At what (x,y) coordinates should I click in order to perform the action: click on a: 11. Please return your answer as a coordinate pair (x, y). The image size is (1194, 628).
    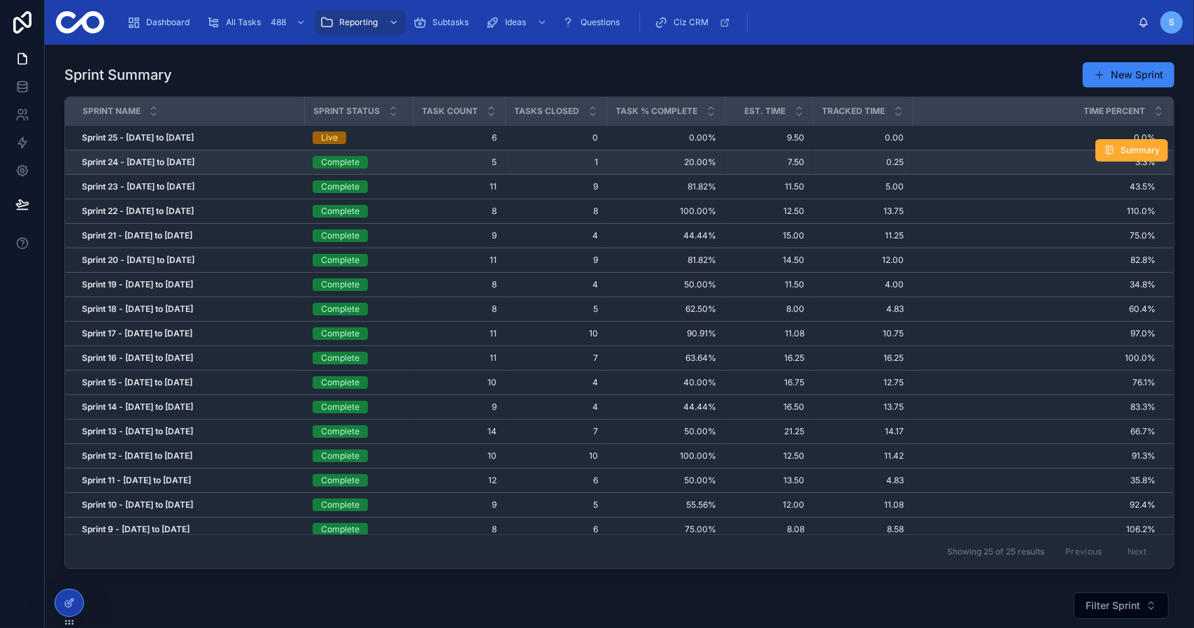
    Looking at the image, I should click on (459, 187).